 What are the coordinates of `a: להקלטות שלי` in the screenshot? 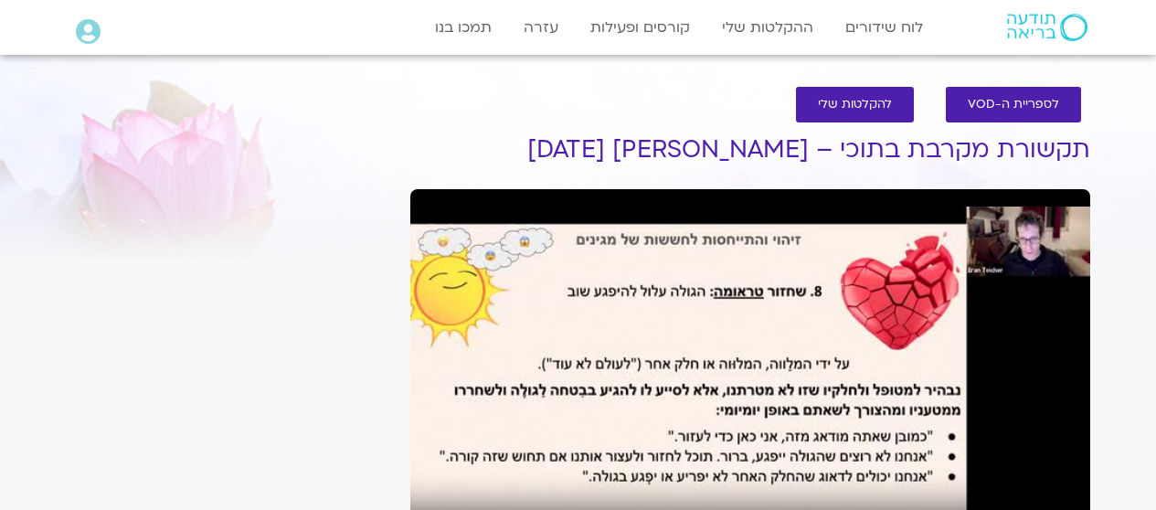 It's located at (855, 104).